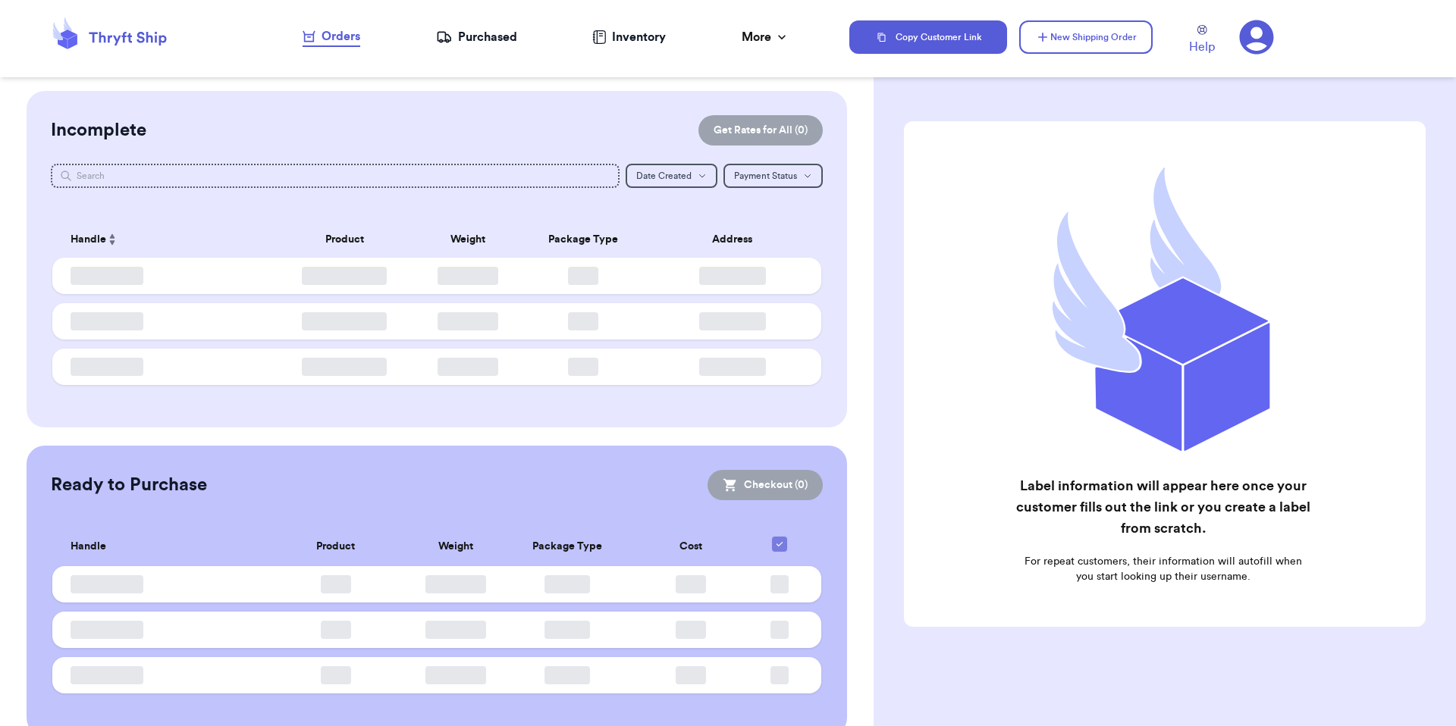 This screenshot has width=1456, height=726. Describe the element at coordinates (99, 130) in the screenshot. I see `h2: Incomplete` at that location.